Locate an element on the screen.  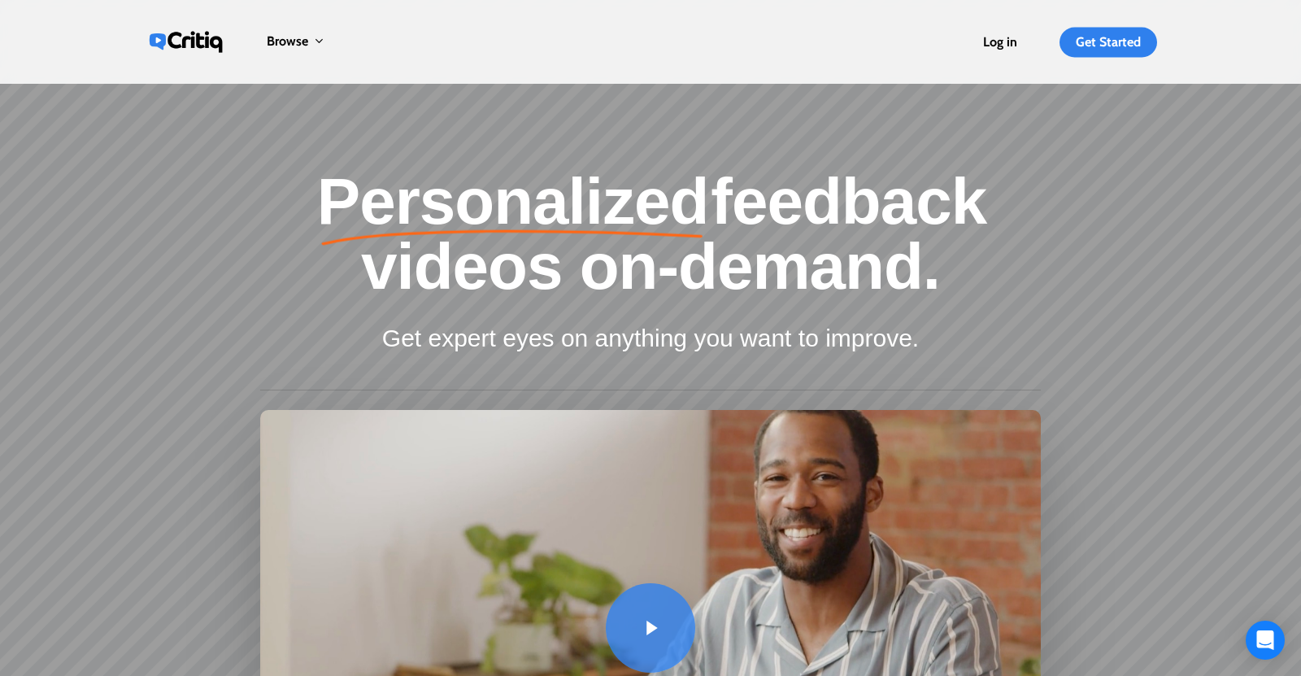
h1: feedback videos on-demand. is located at coordinates (650, 234).